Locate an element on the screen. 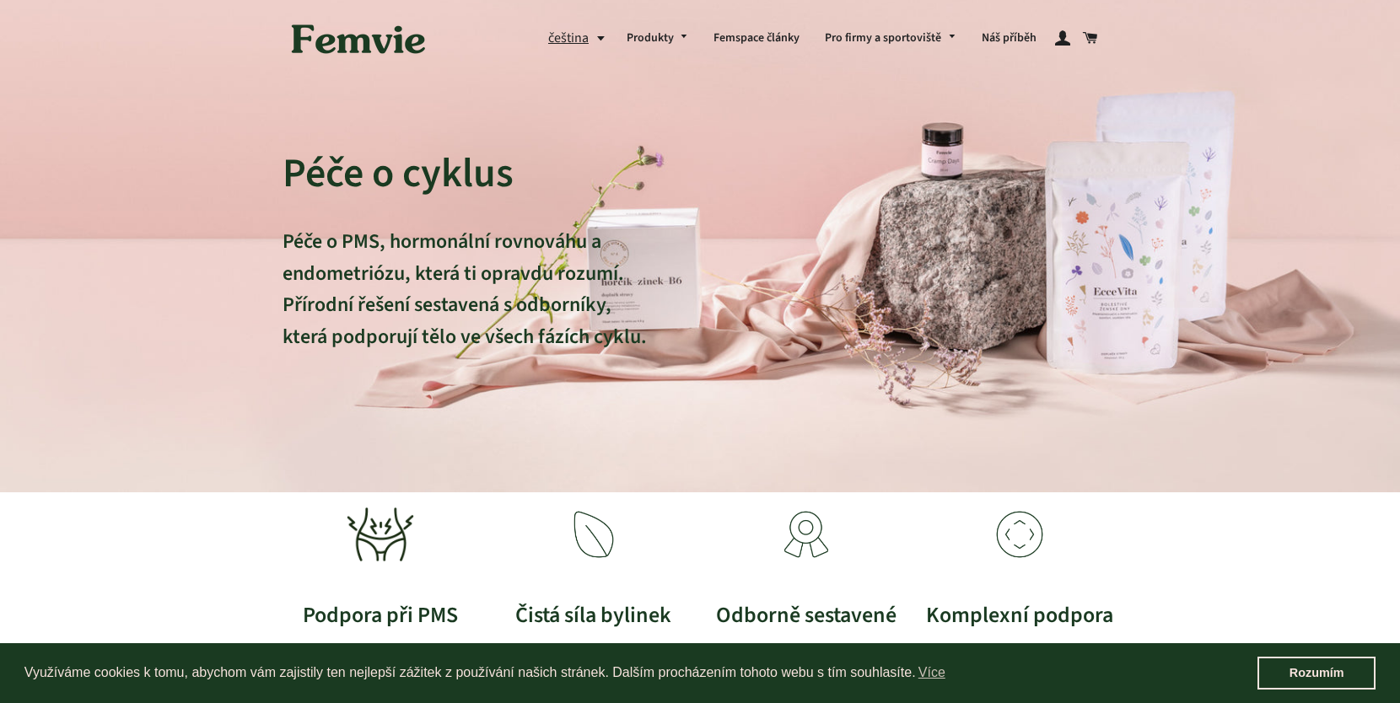 The image size is (1400, 703). a: dismiss cookie message is located at coordinates (1316, 674).